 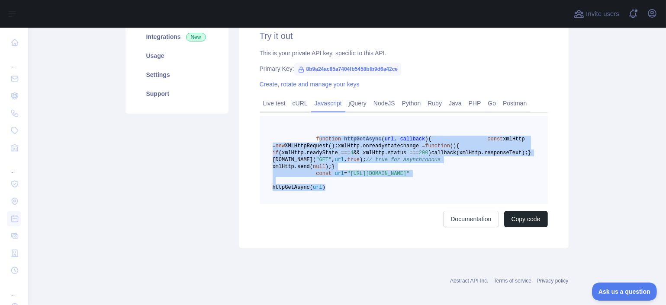 I want to click on div: Primary Key:, so click(x=404, y=69).